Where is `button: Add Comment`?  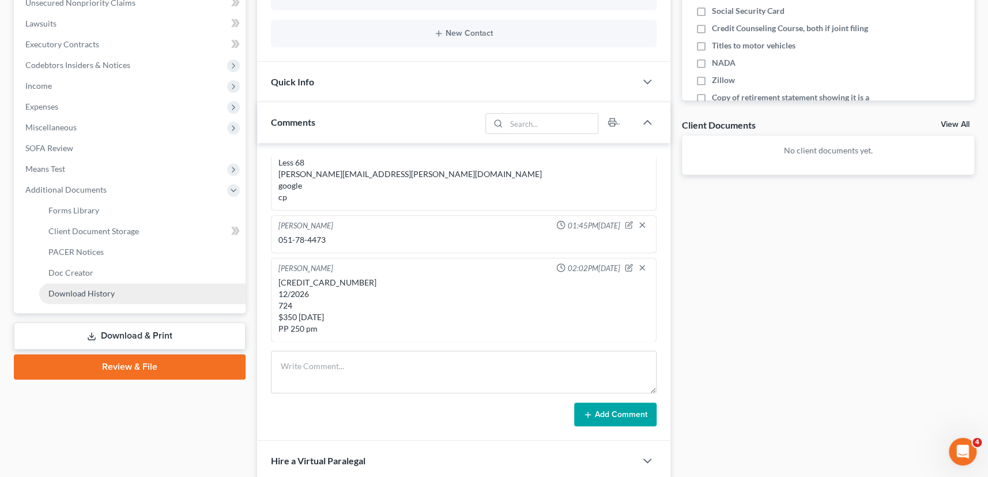
button: Add Comment is located at coordinates (615, 415).